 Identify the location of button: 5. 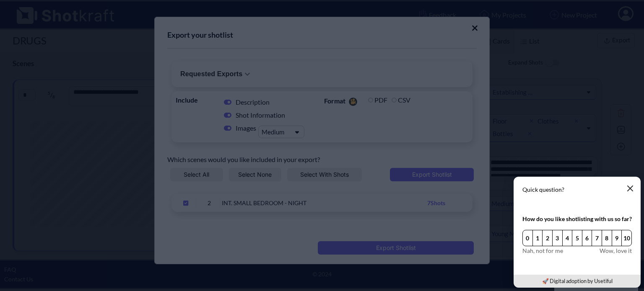
(577, 238).